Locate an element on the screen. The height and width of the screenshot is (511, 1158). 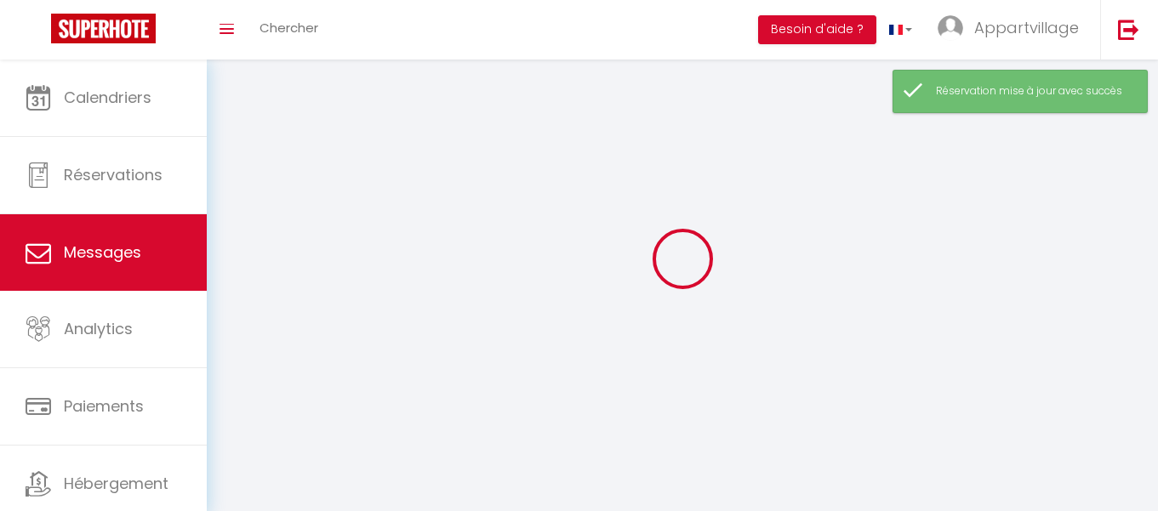
span: Paiements is located at coordinates (104, 406).